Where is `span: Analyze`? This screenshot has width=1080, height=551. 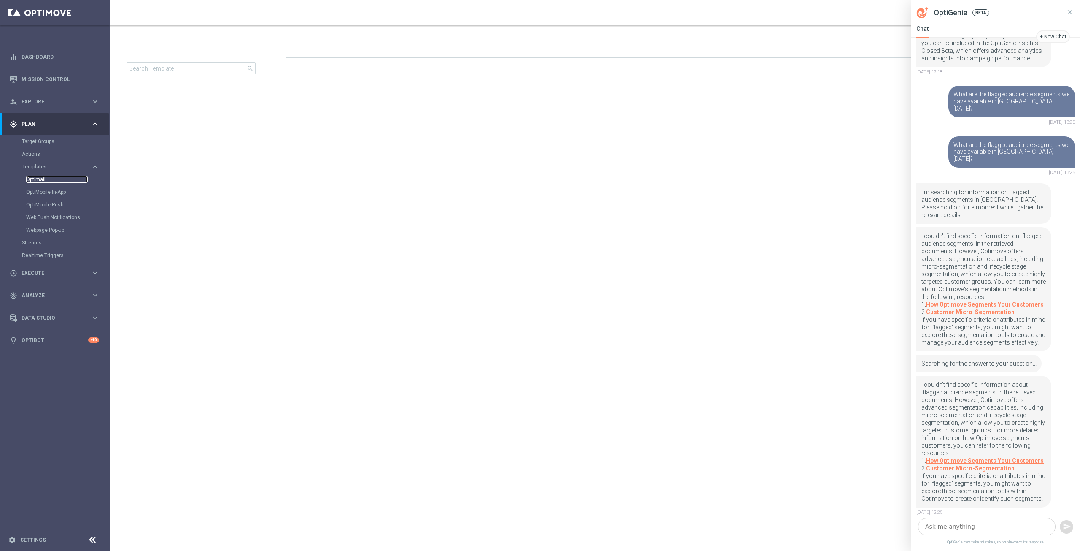
span: Analyze is located at coordinates (56, 295).